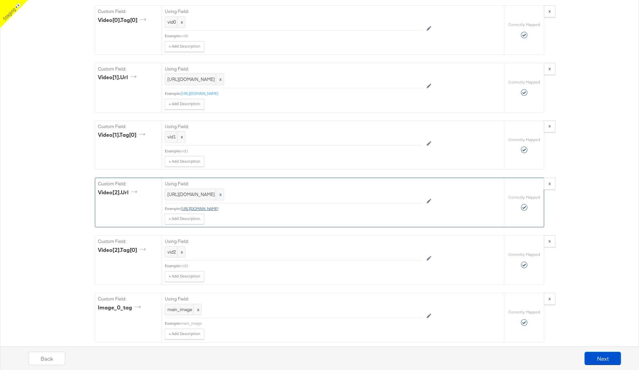 The height and width of the screenshot is (370, 639). Describe the element at coordinates (301, 323) in the screenshot. I see `div: main_image` at that location.